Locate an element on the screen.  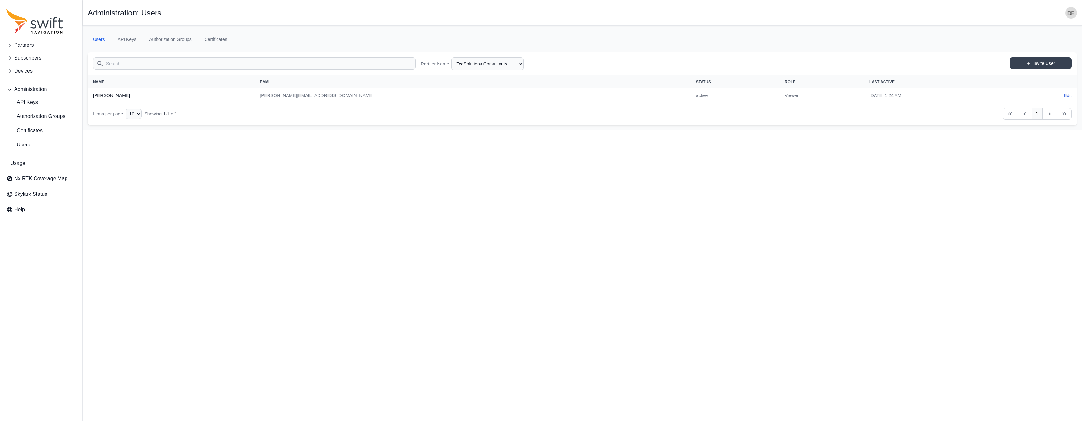
span: Devices is located at coordinates (23, 71).